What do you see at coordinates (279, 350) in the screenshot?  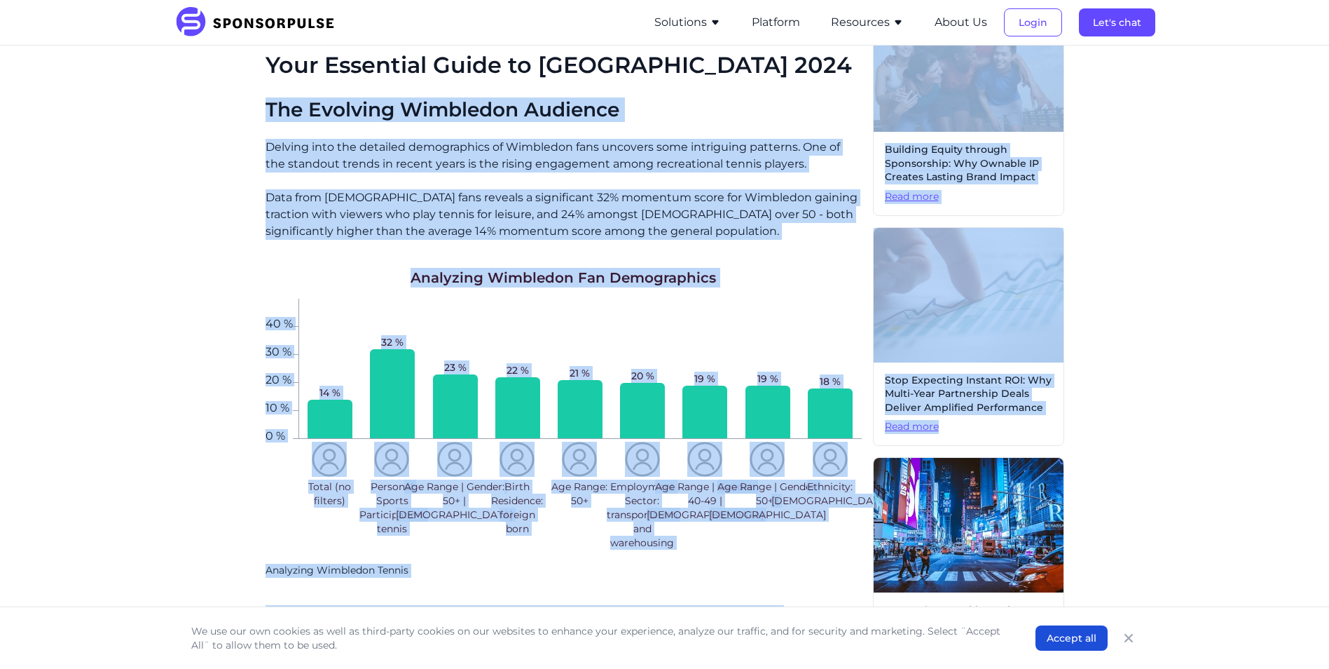 I see `span: 30 %` at bounding box center [279, 350].